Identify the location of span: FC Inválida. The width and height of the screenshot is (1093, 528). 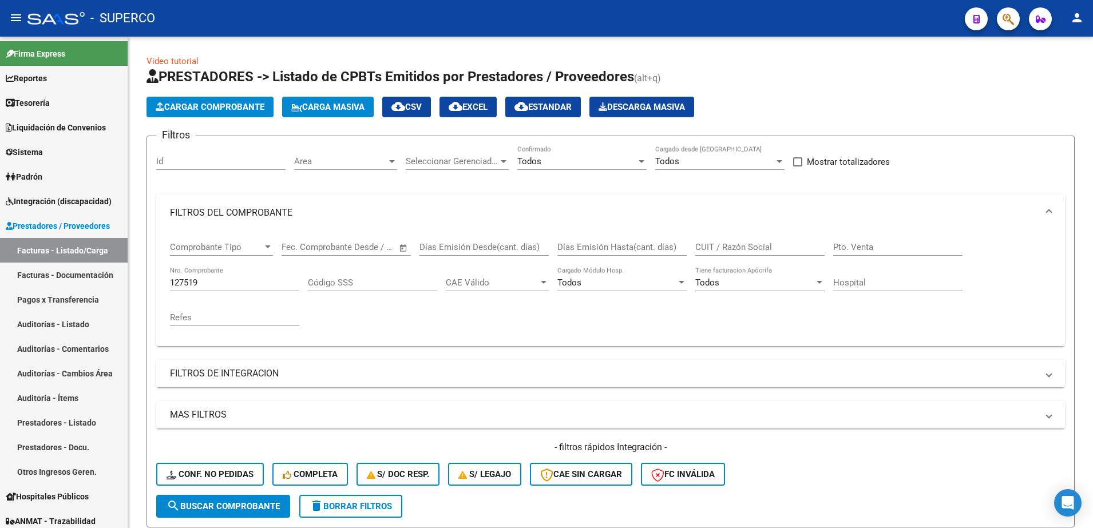
(683, 474).